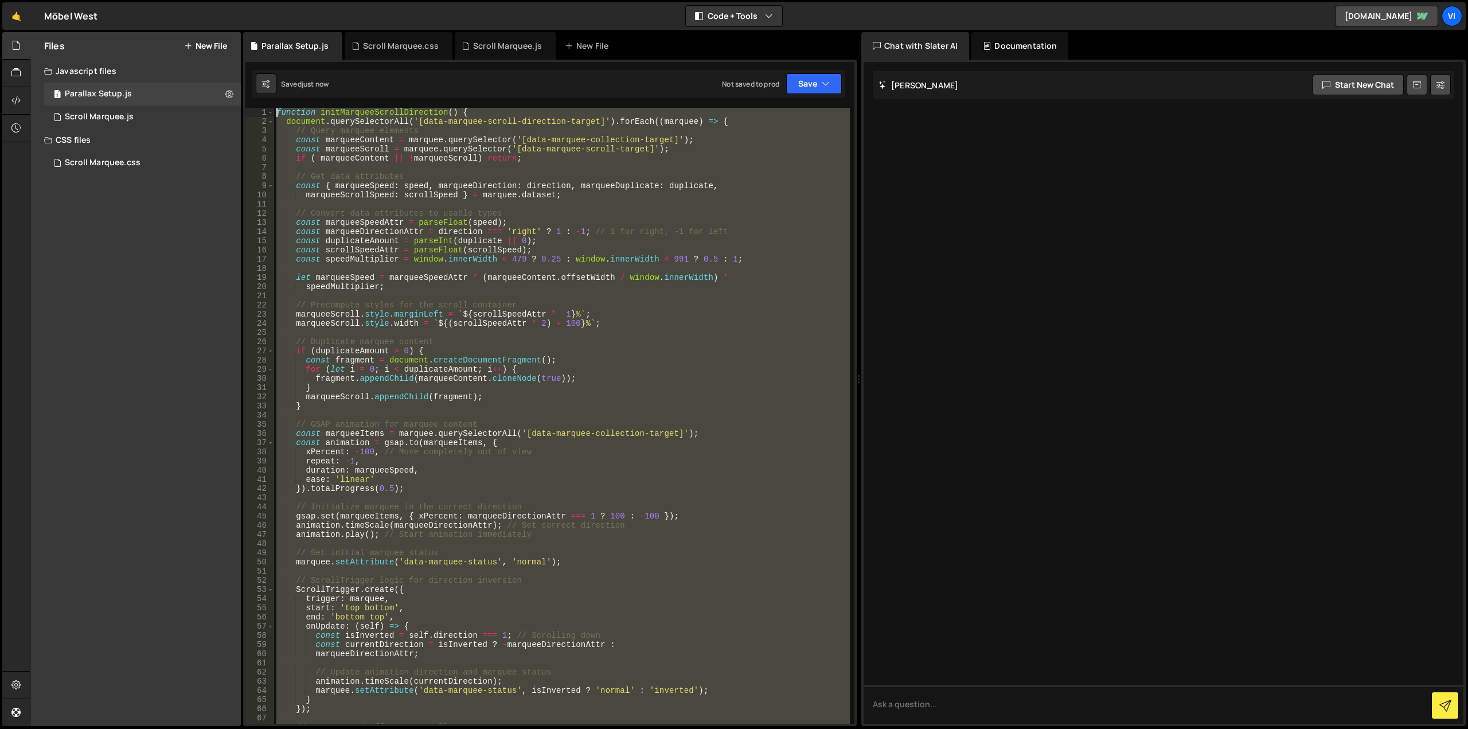 The height and width of the screenshot is (729, 1468). I want to click on button: Save, so click(814, 84).